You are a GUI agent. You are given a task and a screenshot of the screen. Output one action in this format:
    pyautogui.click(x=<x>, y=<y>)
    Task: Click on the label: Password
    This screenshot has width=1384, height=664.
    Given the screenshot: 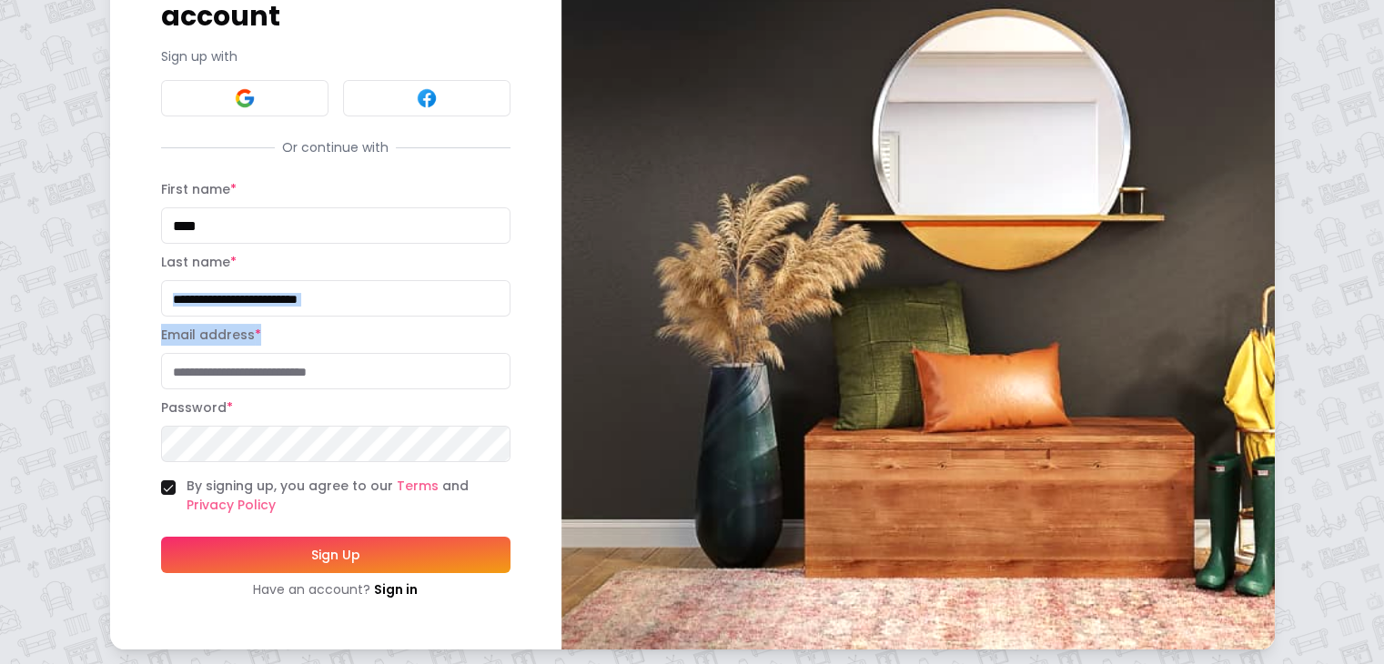 What is the action you would take?
    pyautogui.click(x=197, y=408)
    